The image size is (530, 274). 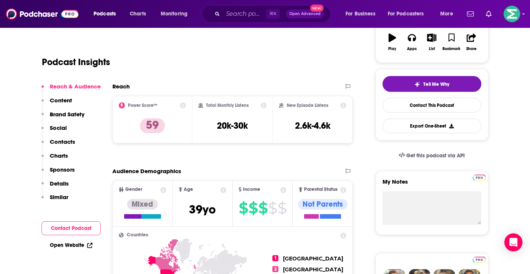 I want to click on div: Search podcasts, credits, & more..., so click(x=273, y=14).